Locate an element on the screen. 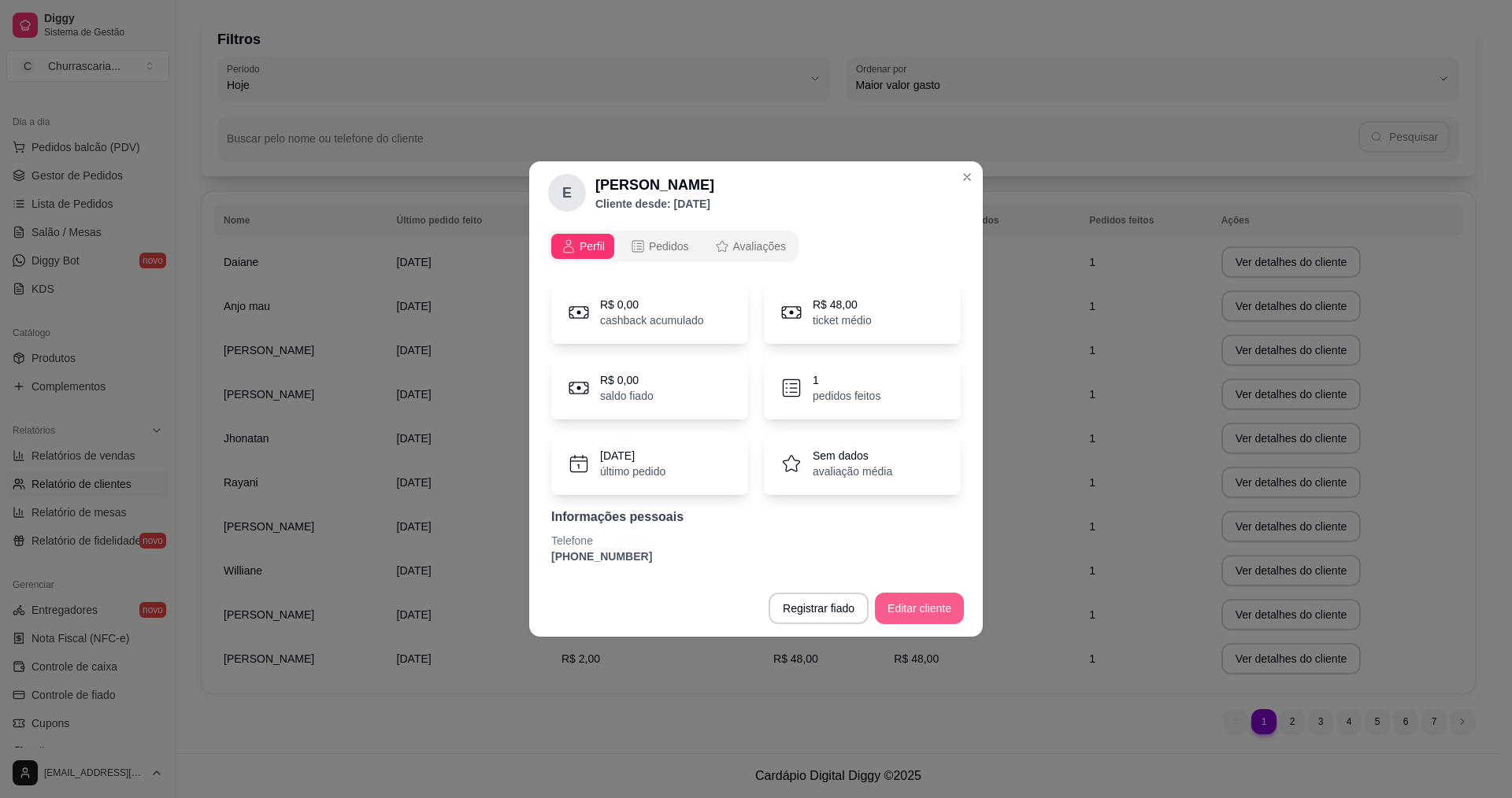  p: 1 is located at coordinates (846, 380).